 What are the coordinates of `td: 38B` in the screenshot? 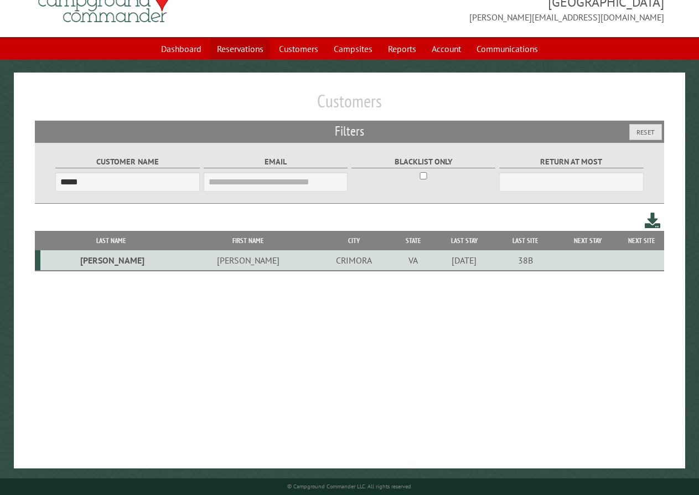 It's located at (525, 260).